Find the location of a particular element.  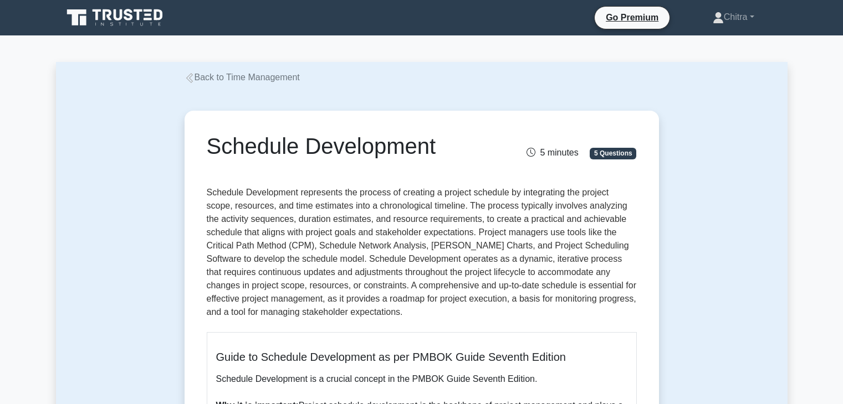

span: 5 minutes is located at coordinates (552, 152).